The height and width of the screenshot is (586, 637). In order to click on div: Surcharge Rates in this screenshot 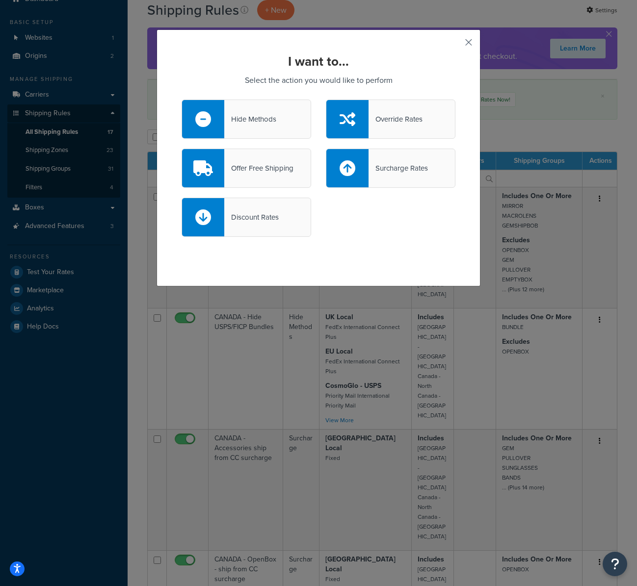, I will do `click(398, 168)`.